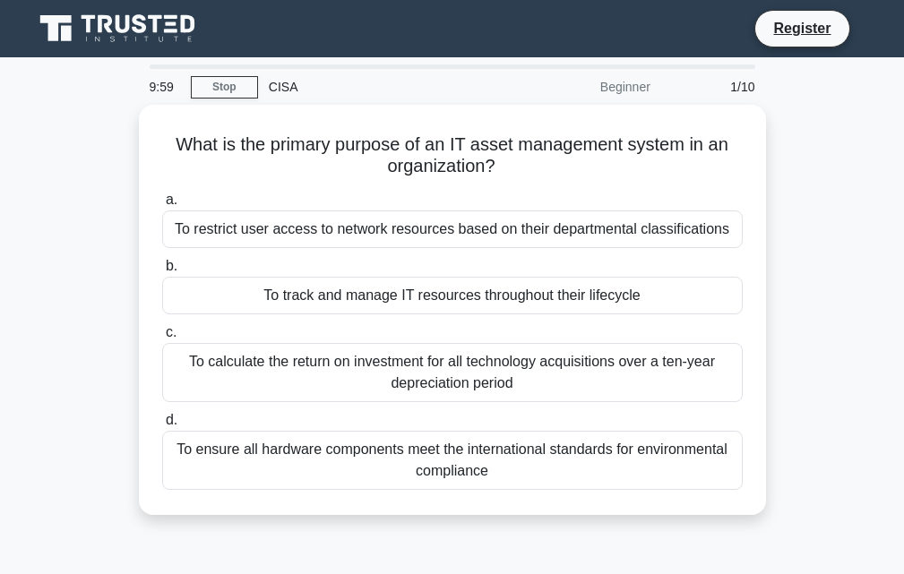 The image size is (904, 574). I want to click on div: To ensure all hardware components meet the international standards for environmental compliance, so click(453, 461).